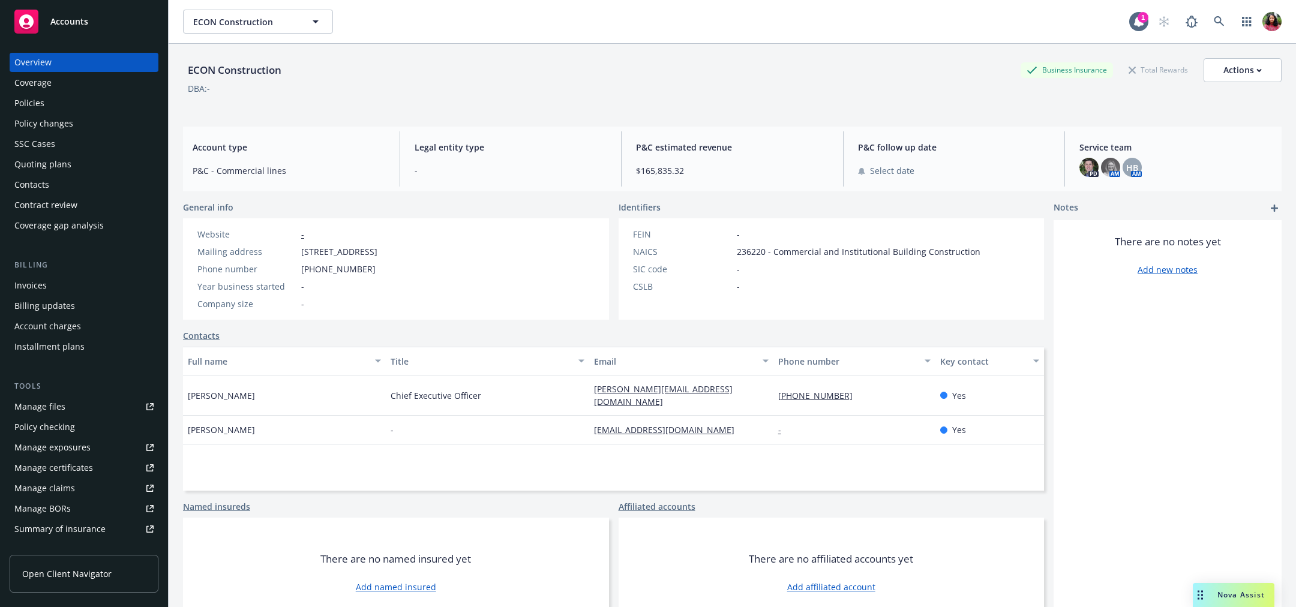  Describe the element at coordinates (84, 83) in the screenshot. I see `a: Coverage` at that location.